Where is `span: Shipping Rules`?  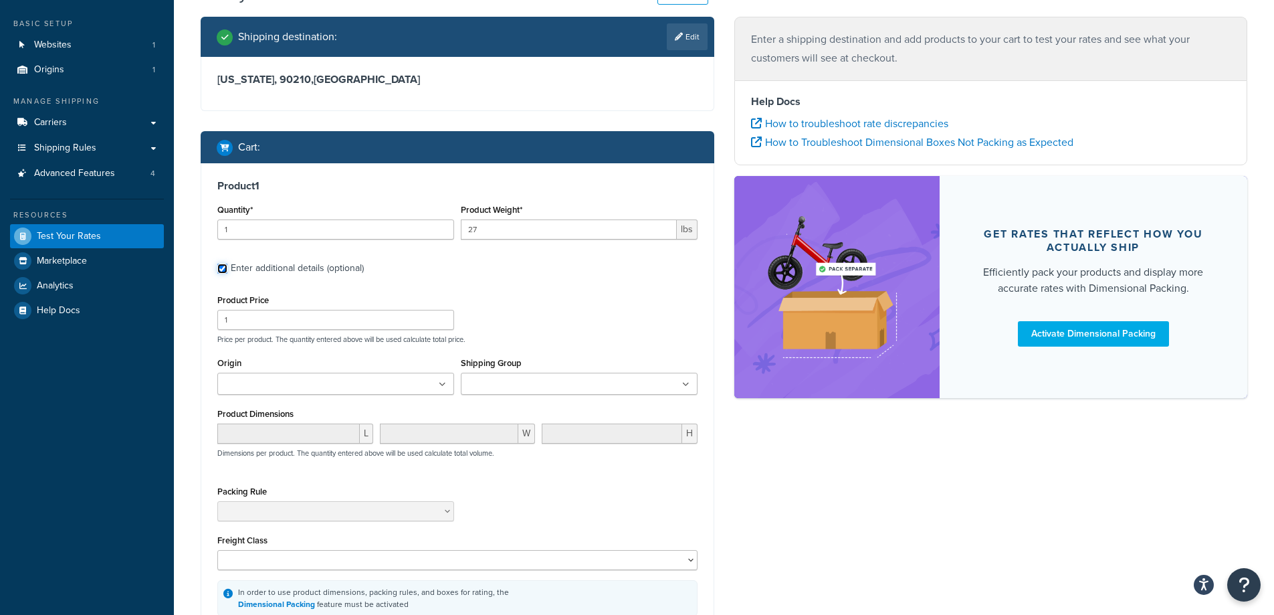
span: Shipping Rules is located at coordinates (65, 148).